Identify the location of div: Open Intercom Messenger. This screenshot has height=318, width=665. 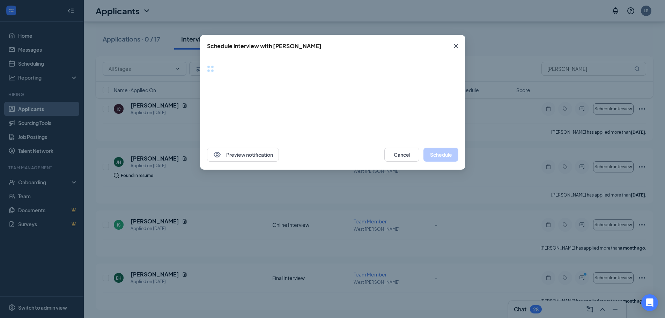
(649, 302).